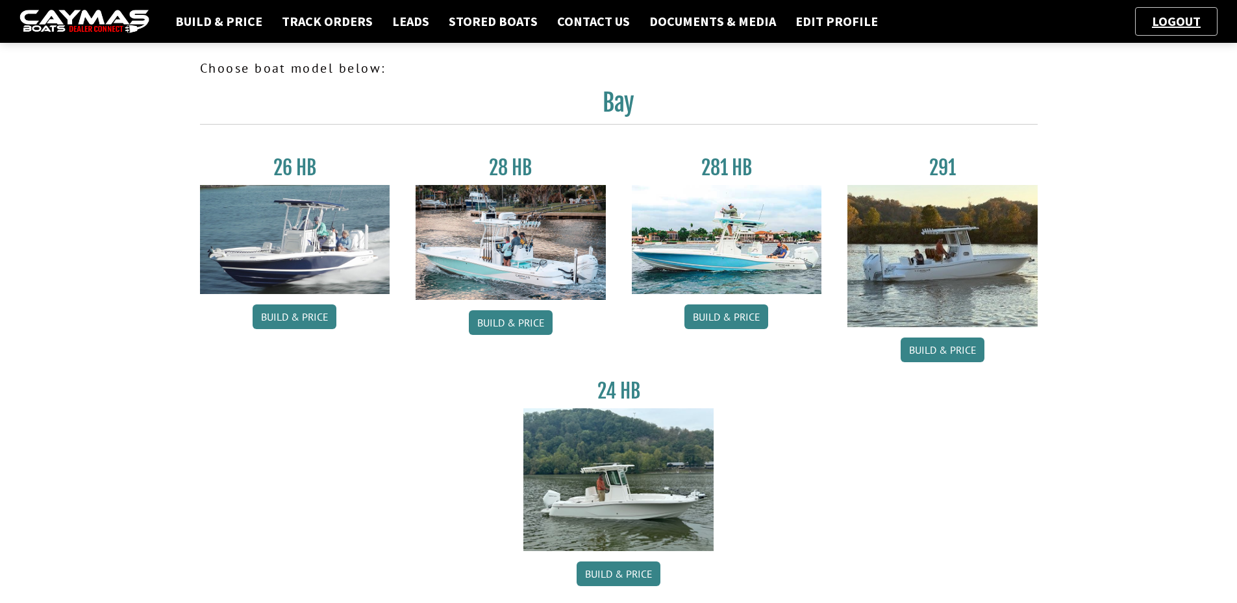  I want to click on a: Stored Boats, so click(493, 21).